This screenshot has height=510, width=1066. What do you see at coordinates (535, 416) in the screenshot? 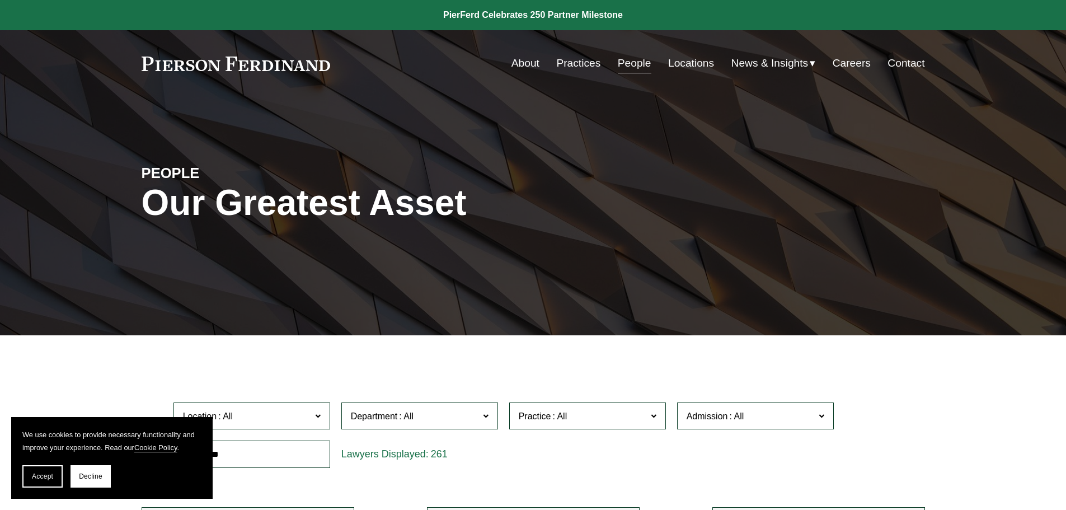
I see `span: Practice` at bounding box center [535, 416].